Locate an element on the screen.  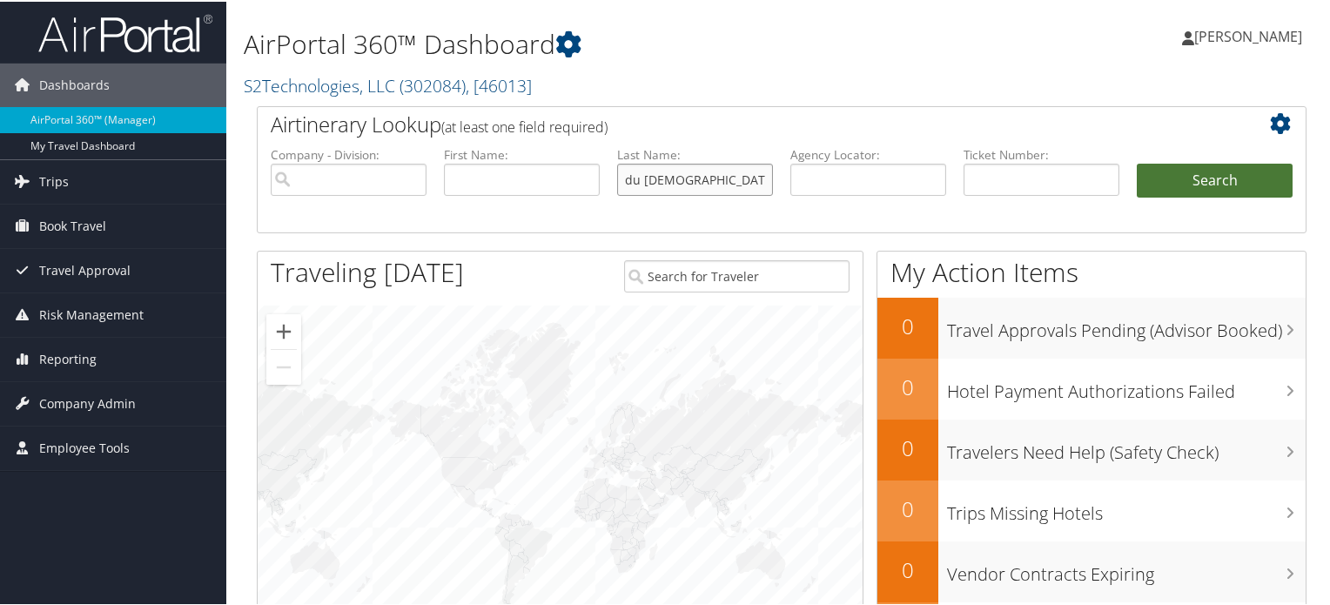
label: Company - Division: is located at coordinates (348, 153).